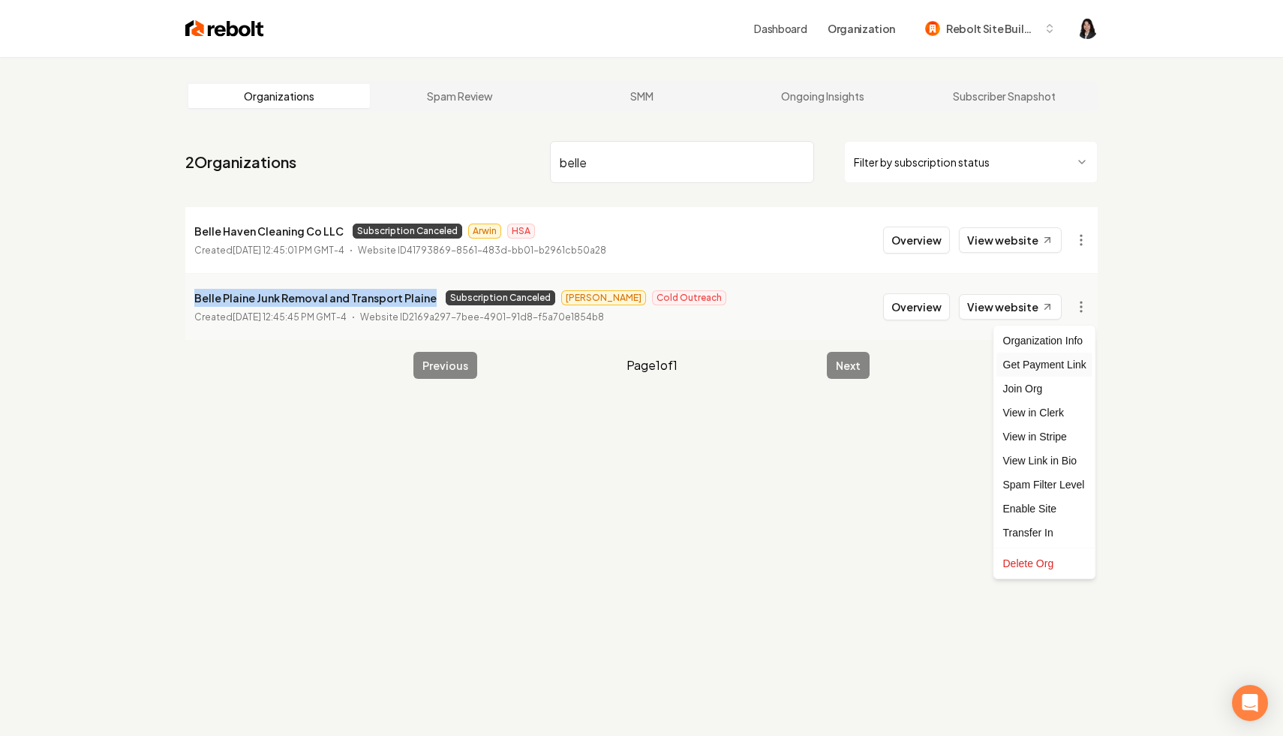 Image resolution: width=1283 pixels, height=736 pixels. I want to click on div: Delete Org, so click(1045, 564).